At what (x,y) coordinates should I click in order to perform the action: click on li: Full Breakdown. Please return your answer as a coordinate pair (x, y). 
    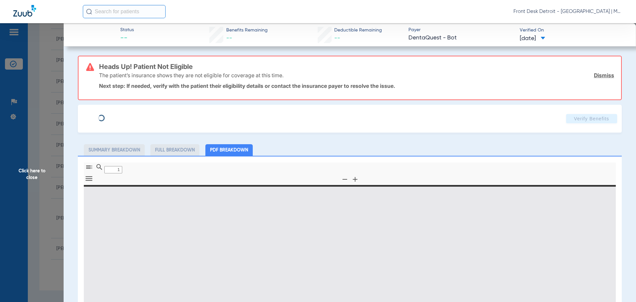
    Looking at the image, I should click on (175, 150).